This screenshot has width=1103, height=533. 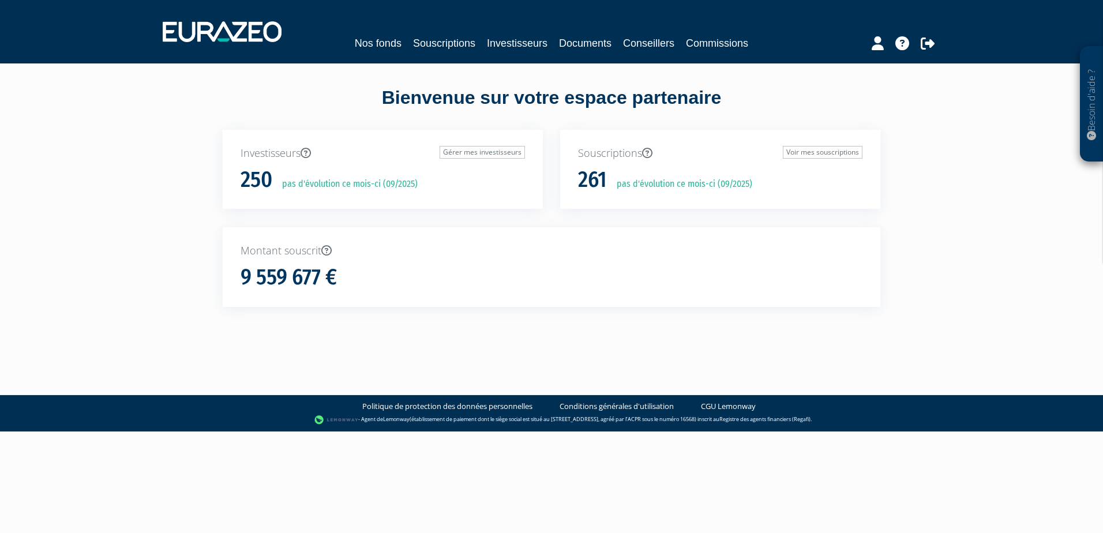 What do you see at coordinates (444, 43) in the screenshot?
I see `a: Souscriptions` at bounding box center [444, 43].